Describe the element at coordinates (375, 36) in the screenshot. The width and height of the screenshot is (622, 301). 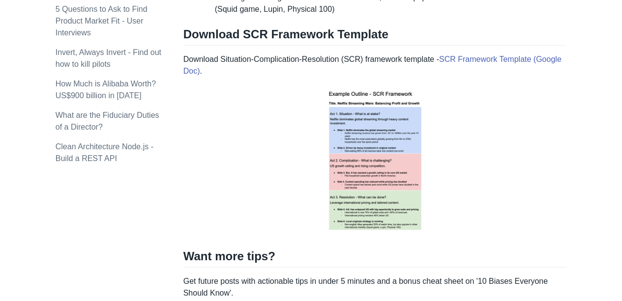
I see `h2: Download SCR Framework Template` at that location.